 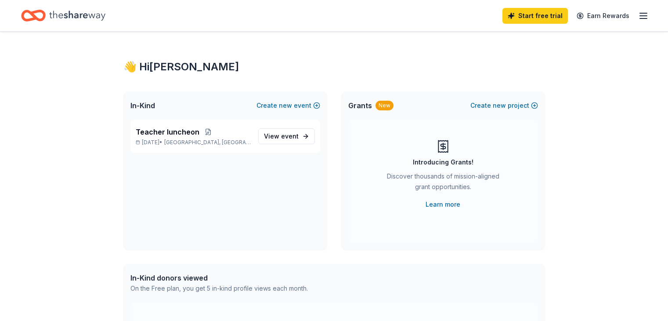 What do you see at coordinates (384, 105) in the screenshot?
I see `div: New` at bounding box center [384, 105].